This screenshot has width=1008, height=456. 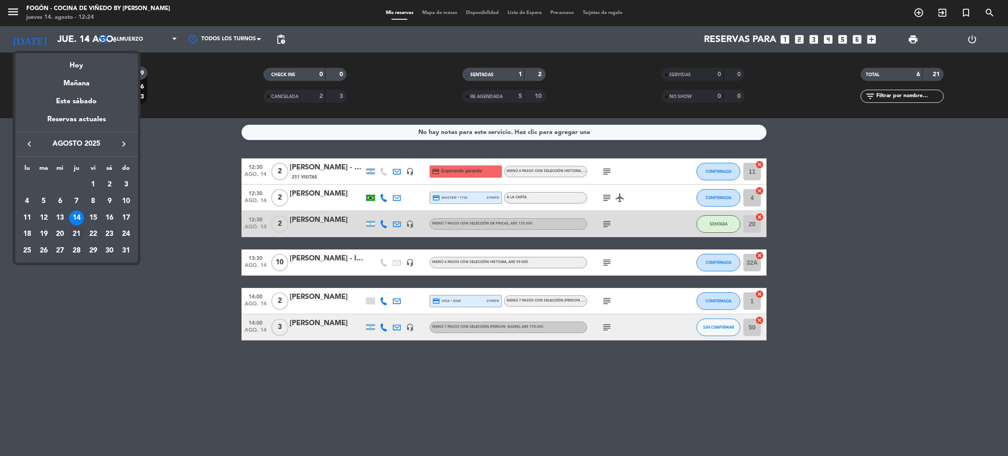 I want to click on div: 5, so click(x=44, y=201).